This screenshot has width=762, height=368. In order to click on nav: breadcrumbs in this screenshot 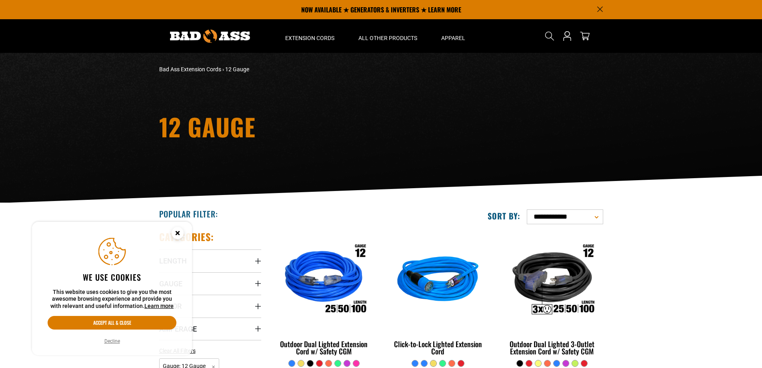, I will do `click(305, 69)`.